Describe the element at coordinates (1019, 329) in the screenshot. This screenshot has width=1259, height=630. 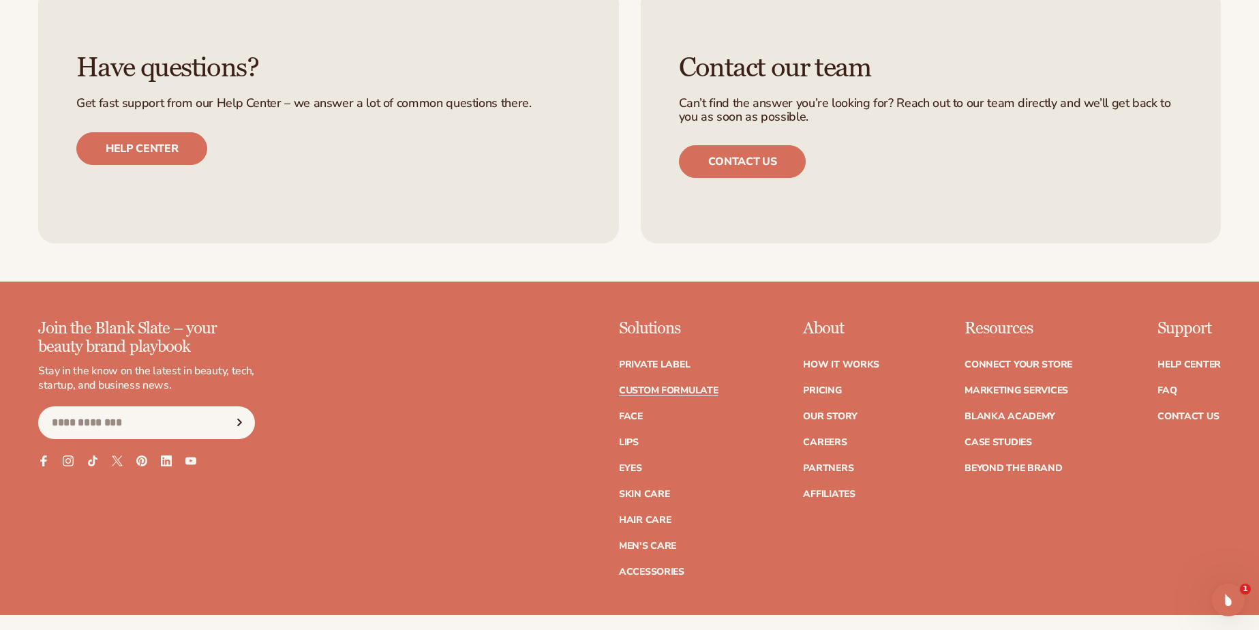
I see `p: Resources` at that location.